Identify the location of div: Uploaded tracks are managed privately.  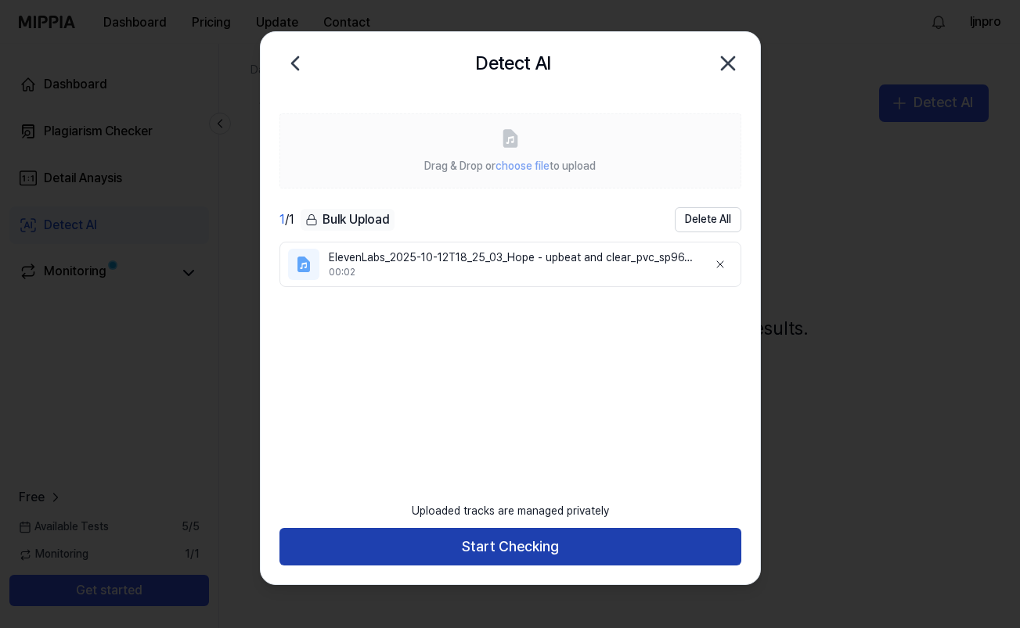
(510, 512).